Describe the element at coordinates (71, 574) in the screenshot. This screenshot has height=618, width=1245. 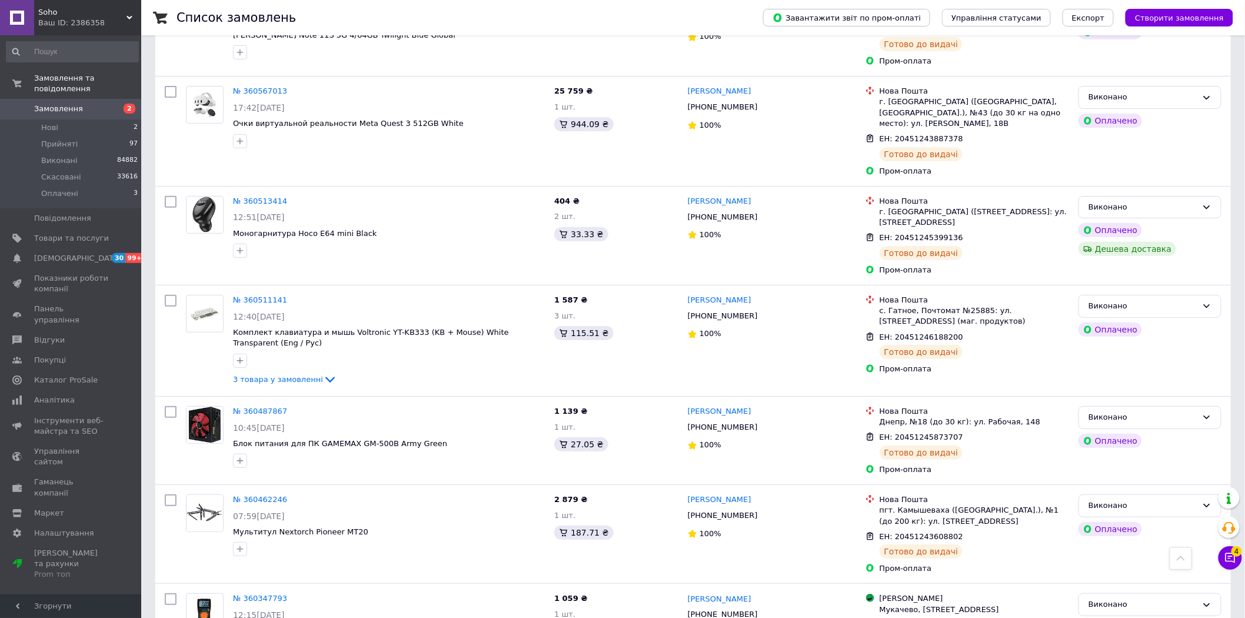
I see `div: Prom топ` at that location.